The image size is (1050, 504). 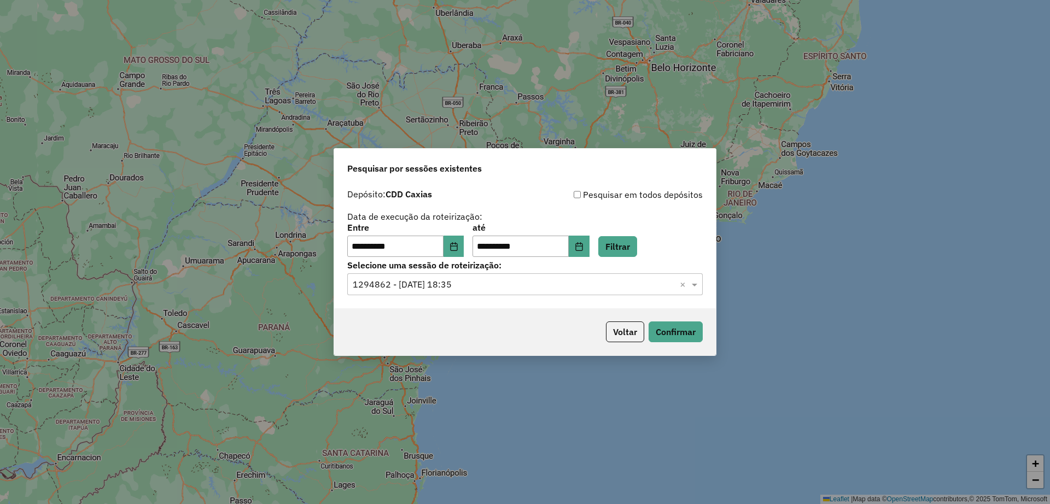 I want to click on label: Data de execução da roteirização:, so click(x=414, y=217).